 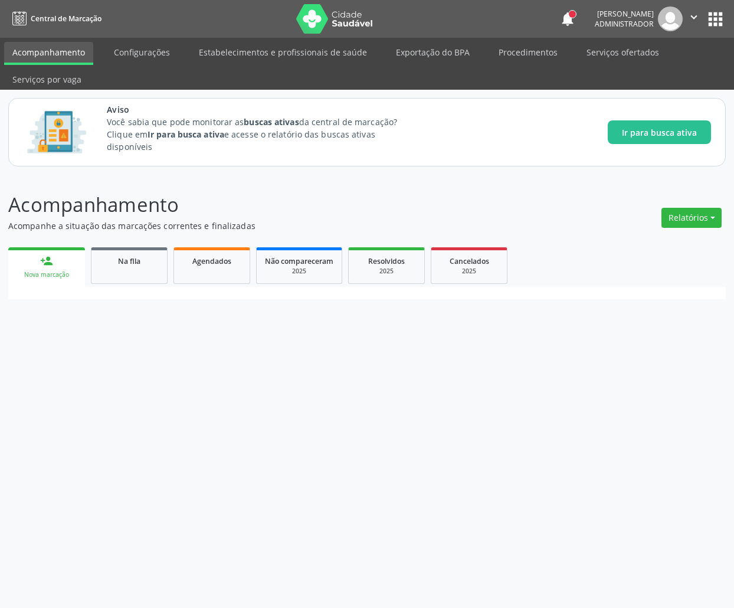 What do you see at coordinates (659, 132) in the screenshot?
I see `button: Ir para busca ativa` at bounding box center [659, 132].